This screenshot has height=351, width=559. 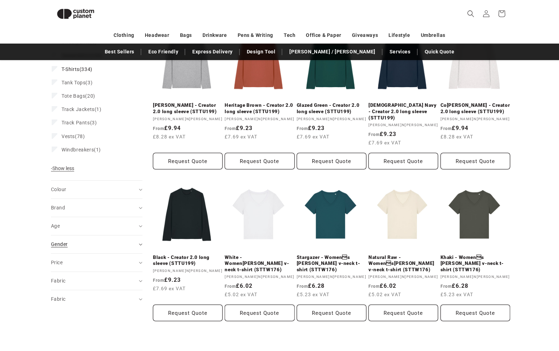 I want to click on span: Tank Tops, so click(x=73, y=83).